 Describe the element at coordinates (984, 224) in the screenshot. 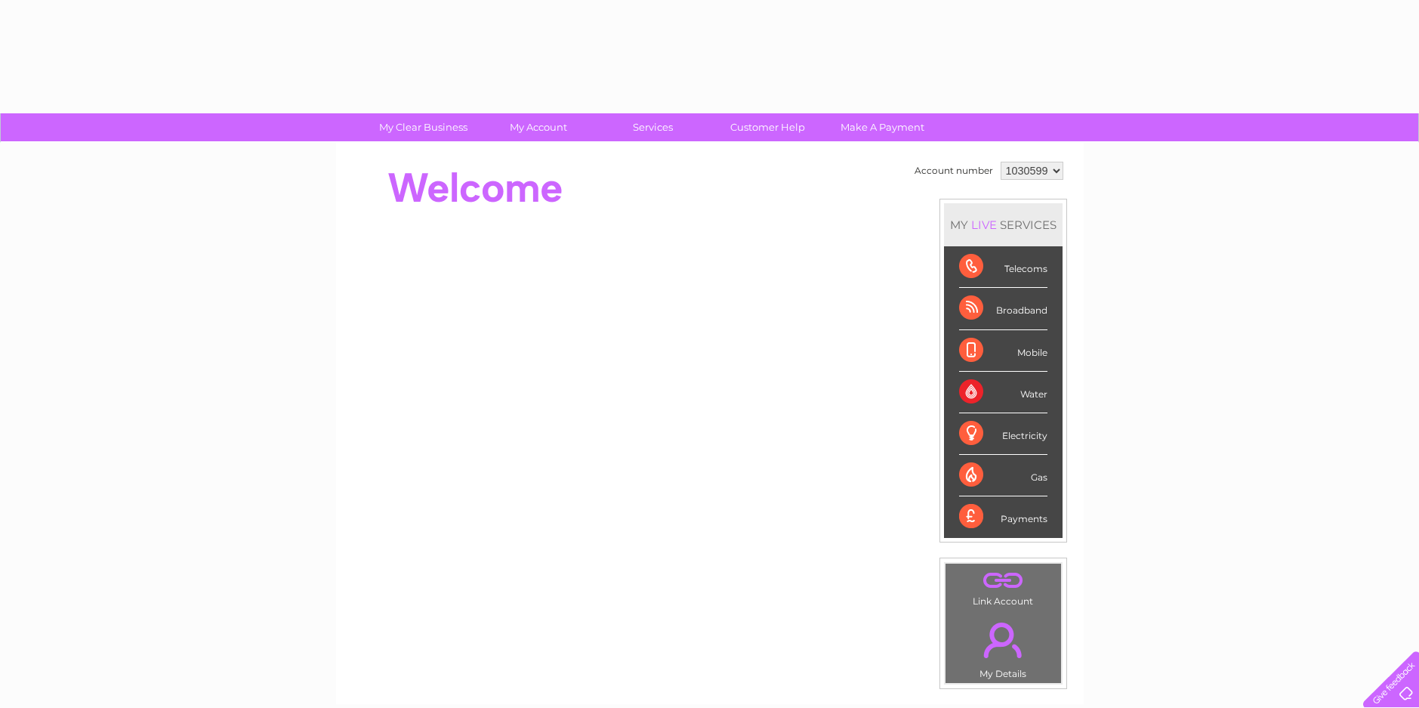

I see `div: LIVE` at that location.